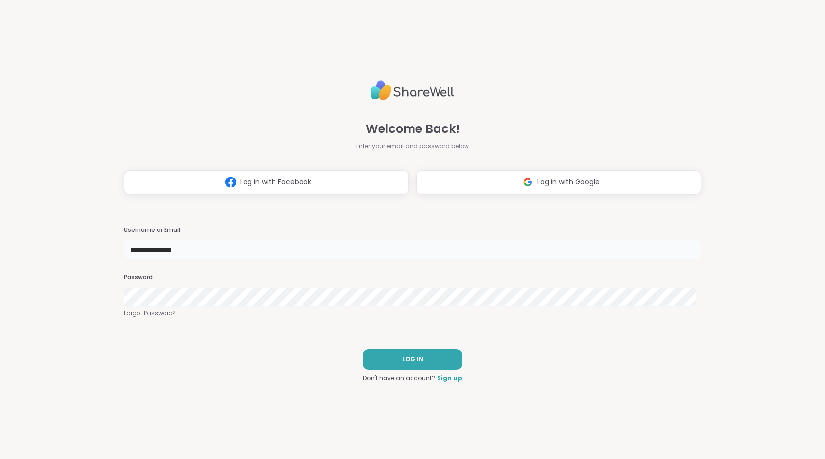 The width and height of the screenshot is (825, 459). What do you see at coordinates (412, 90) in the screenshot?
I see `img: ShareWell Logo` at bounding box center [412, 90].